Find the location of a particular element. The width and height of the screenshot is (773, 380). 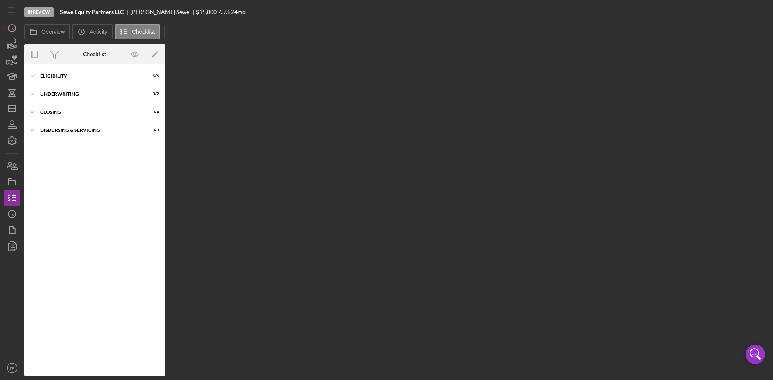

div: 0 / 3 is located at coordinates (152, 130).